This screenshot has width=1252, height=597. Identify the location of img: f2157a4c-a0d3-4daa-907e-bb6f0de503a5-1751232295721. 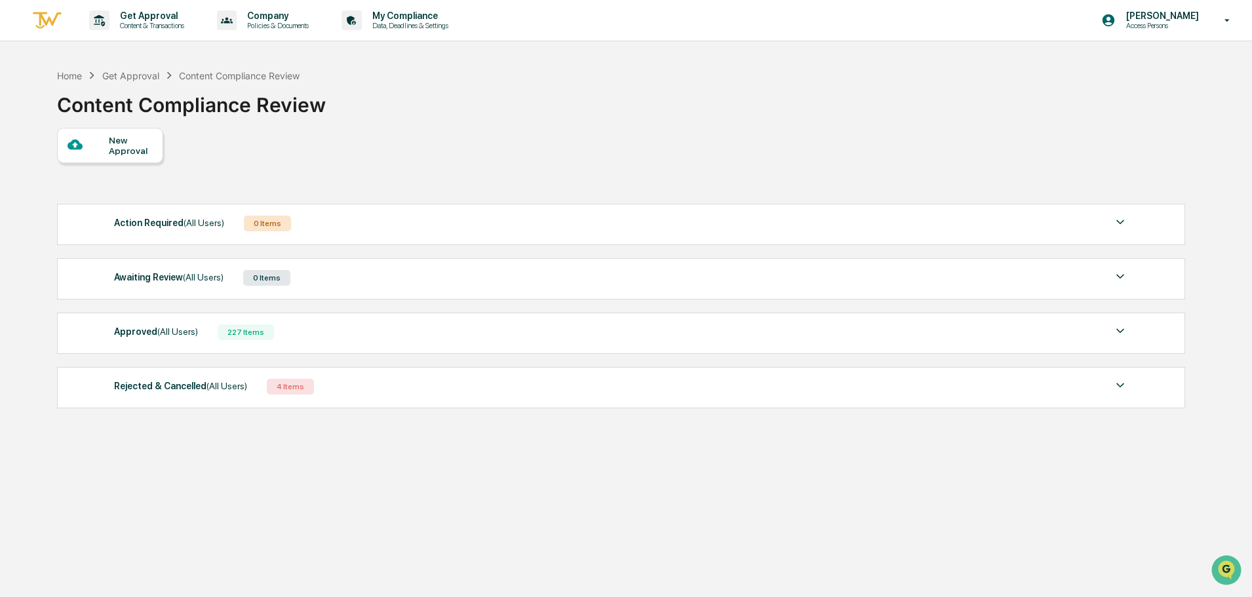
(16, 16).